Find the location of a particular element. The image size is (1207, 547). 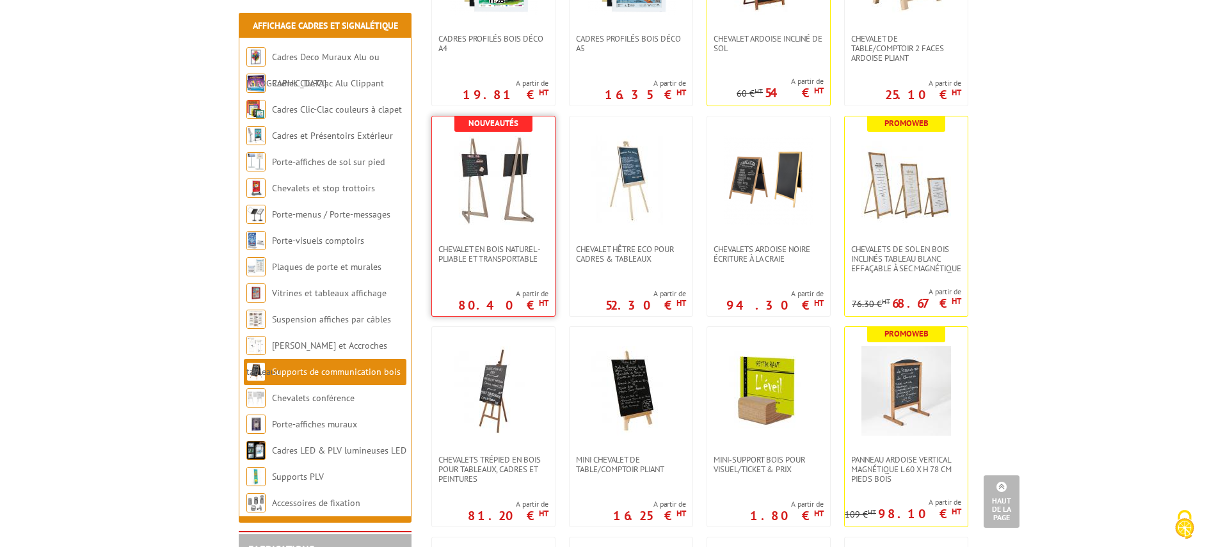

button: Cookies (fenêtre modale) is located at coordinates (1185, 525).